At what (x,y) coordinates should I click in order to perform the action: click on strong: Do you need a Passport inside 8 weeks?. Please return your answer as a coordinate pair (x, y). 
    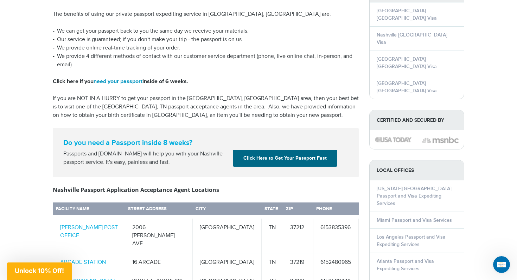
    Looking at the image, I should click on (206, 143).